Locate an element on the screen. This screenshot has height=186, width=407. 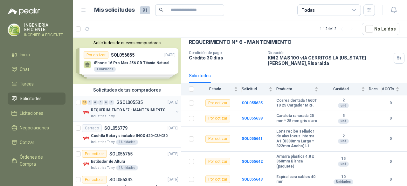
a: Inicio is located at coordinates (37, 55).